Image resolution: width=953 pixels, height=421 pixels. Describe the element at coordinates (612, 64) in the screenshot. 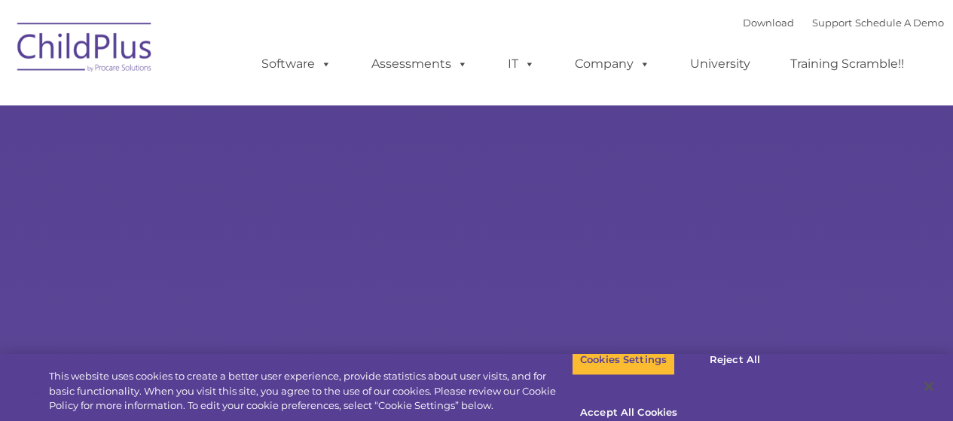

I see `a: Company` at that location.